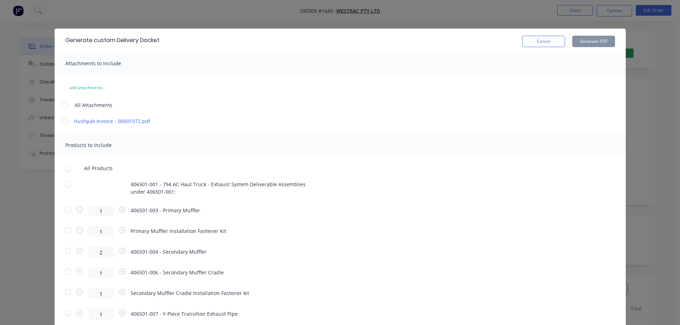  Describe the element at coordinates (190, 293) in the screenshot. I see `span: Secondary Muffler Cradle Installation Fastener kit` at that location.